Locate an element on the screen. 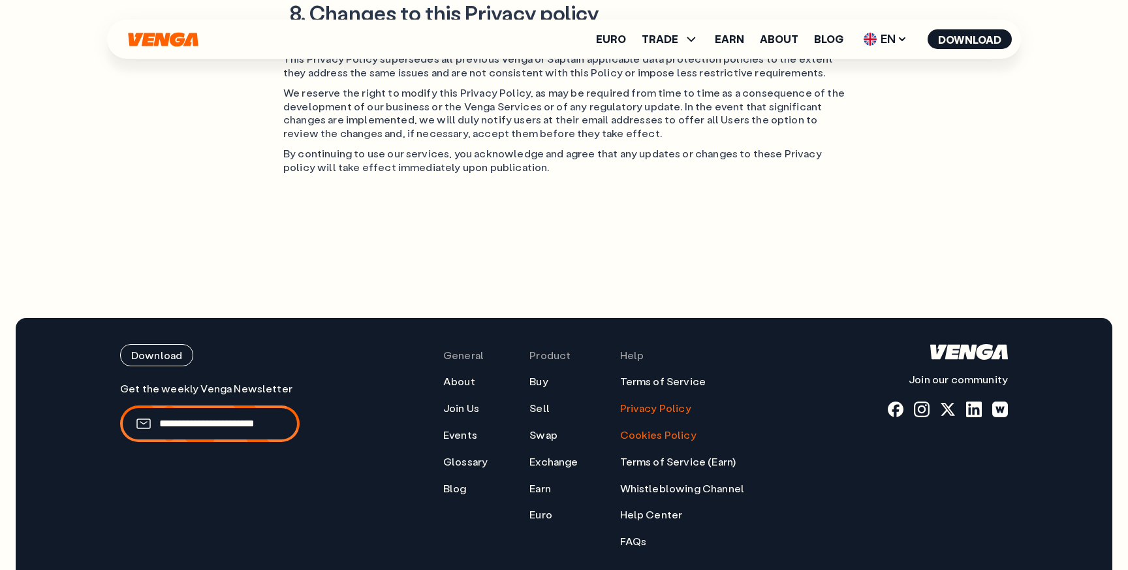  span: Help is located at coordinates (632, 355).